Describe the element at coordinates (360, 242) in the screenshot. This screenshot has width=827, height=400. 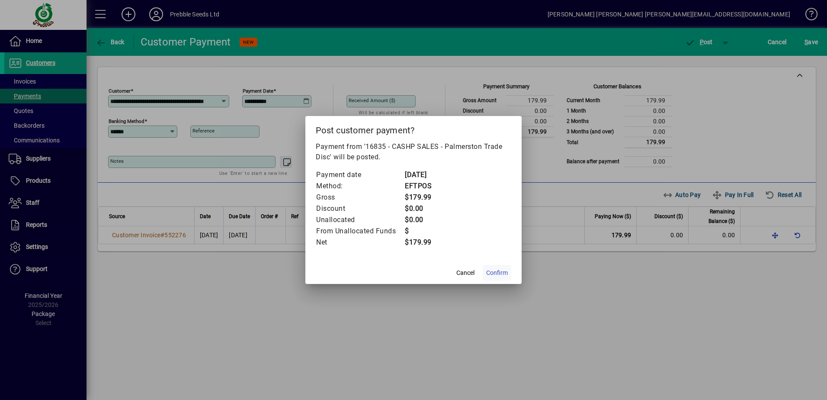
I see `td: Net` at that location.